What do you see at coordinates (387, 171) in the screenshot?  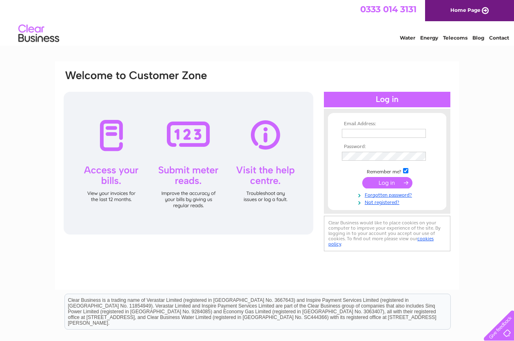 I see `td: Remember me?` at bounding box center [387, 171].